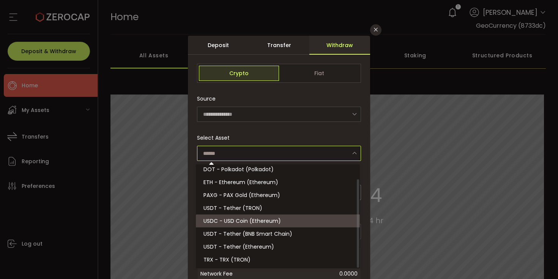 Image resolution: width=558 pixels, height=279 pixels. I want to click on label: Select Asset, so click(216, 138).